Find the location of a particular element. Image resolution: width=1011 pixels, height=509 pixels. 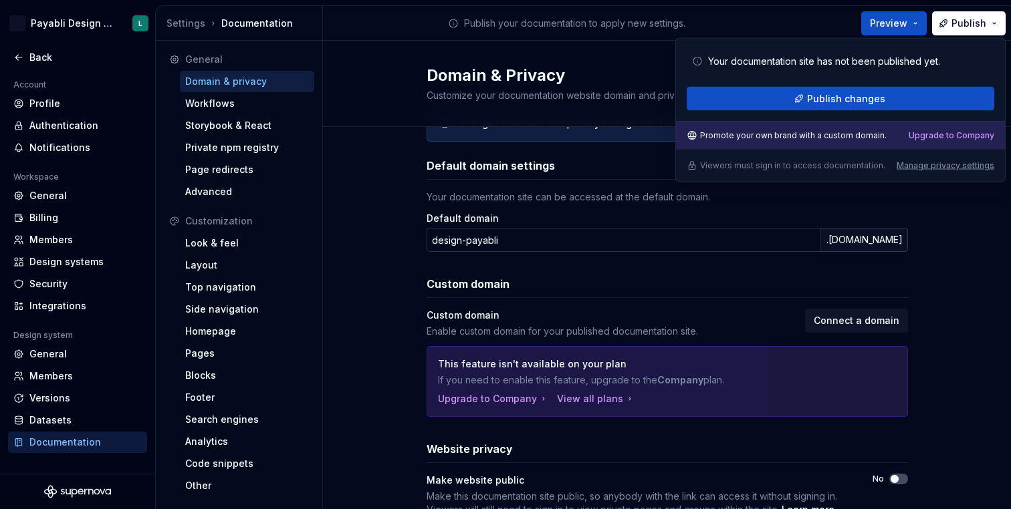

span: Connect a domain is located at coordinates (856, 321).